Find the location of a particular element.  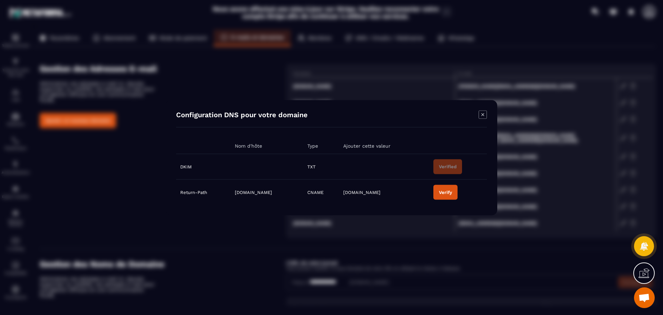

td: CNAME is located at coordinates (321, 192).